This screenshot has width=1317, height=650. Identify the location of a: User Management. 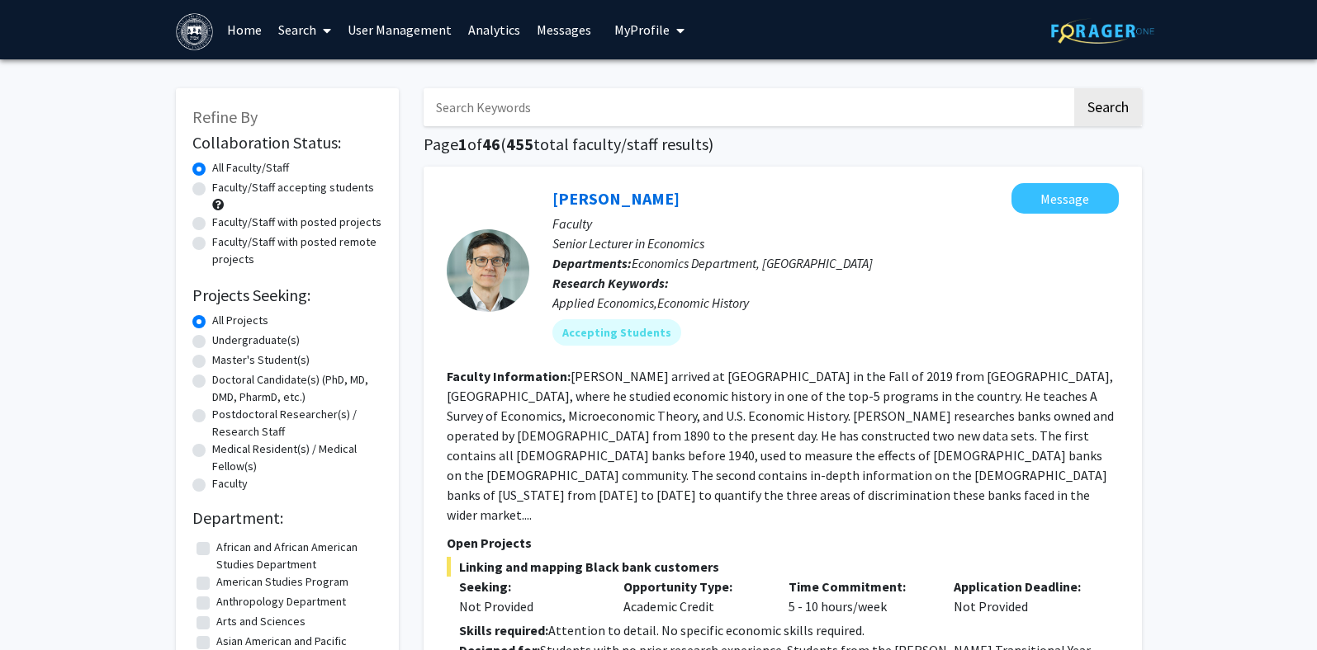
(400, 30).